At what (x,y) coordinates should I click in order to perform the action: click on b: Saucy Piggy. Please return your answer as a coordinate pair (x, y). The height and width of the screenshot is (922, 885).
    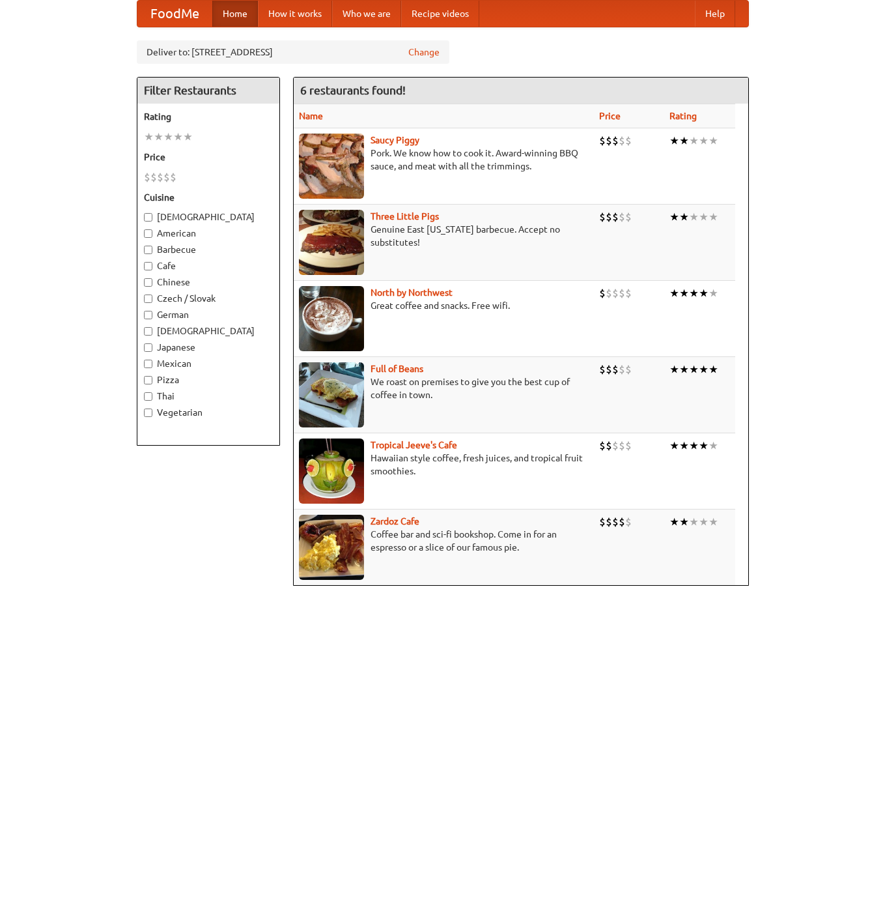
    Looking at the image, I should click on (395, 140).